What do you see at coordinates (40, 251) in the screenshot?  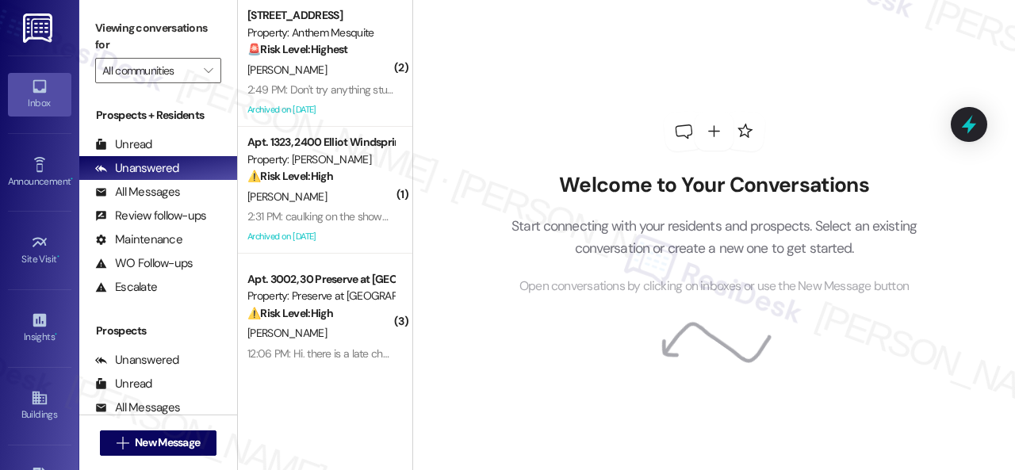 I see `a: Site Visit •` at bounding box center [40, 251].